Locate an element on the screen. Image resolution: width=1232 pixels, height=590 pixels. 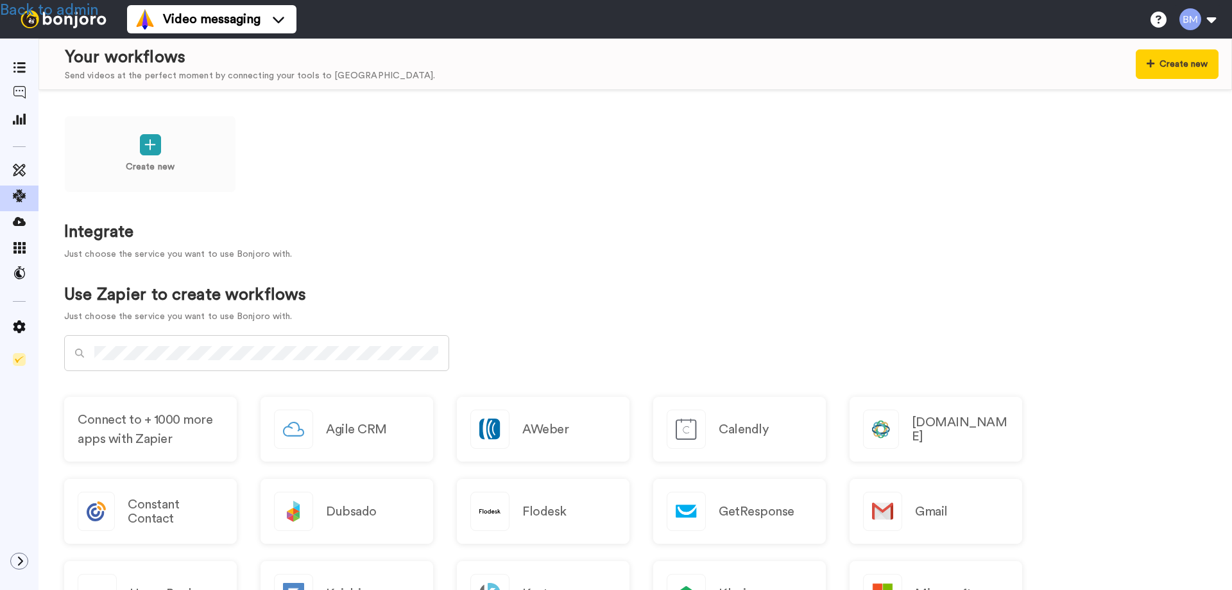
img: vm-color.svg is located at coordinates (145, 19).